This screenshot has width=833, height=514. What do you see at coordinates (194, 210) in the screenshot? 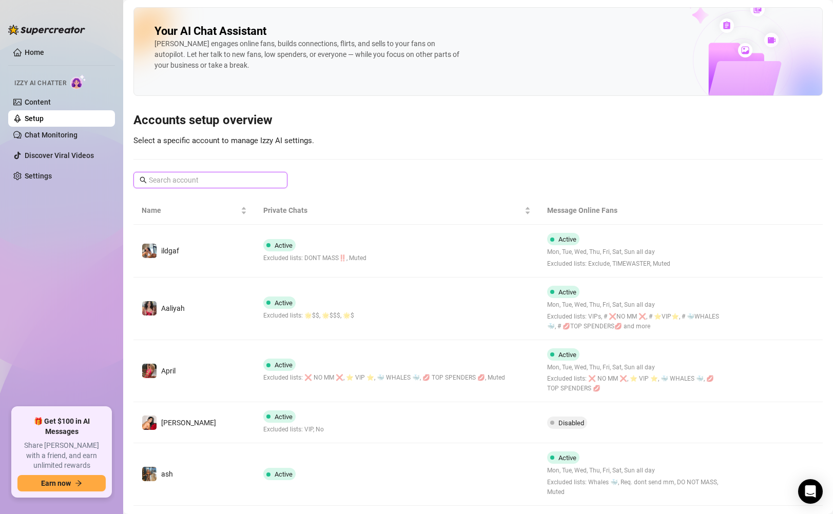
I see `th: Name` at bounding box center [194, 210].